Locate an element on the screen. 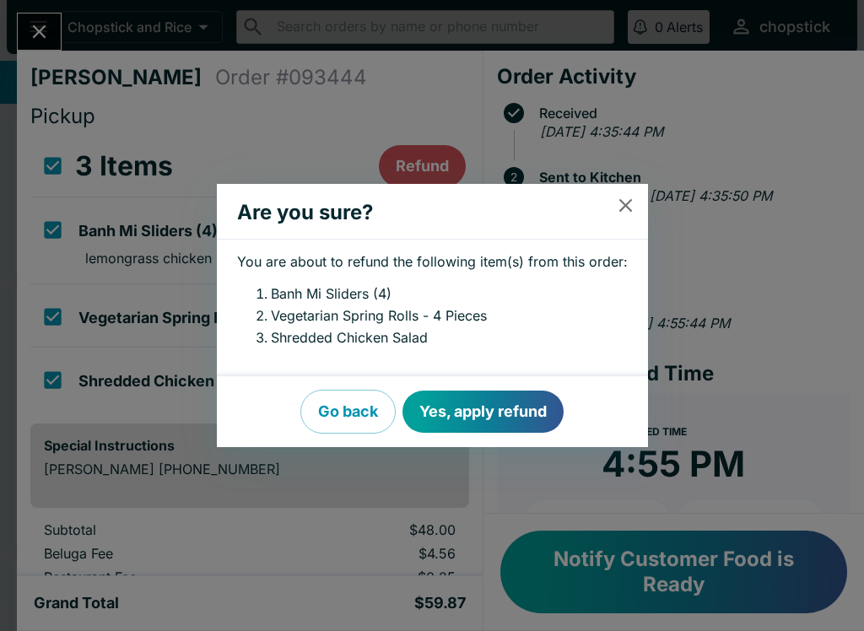 Image resolution: width=864 pixels, height=631 pixels. button: Yes, apply refund is located at coordinates (482, 412).